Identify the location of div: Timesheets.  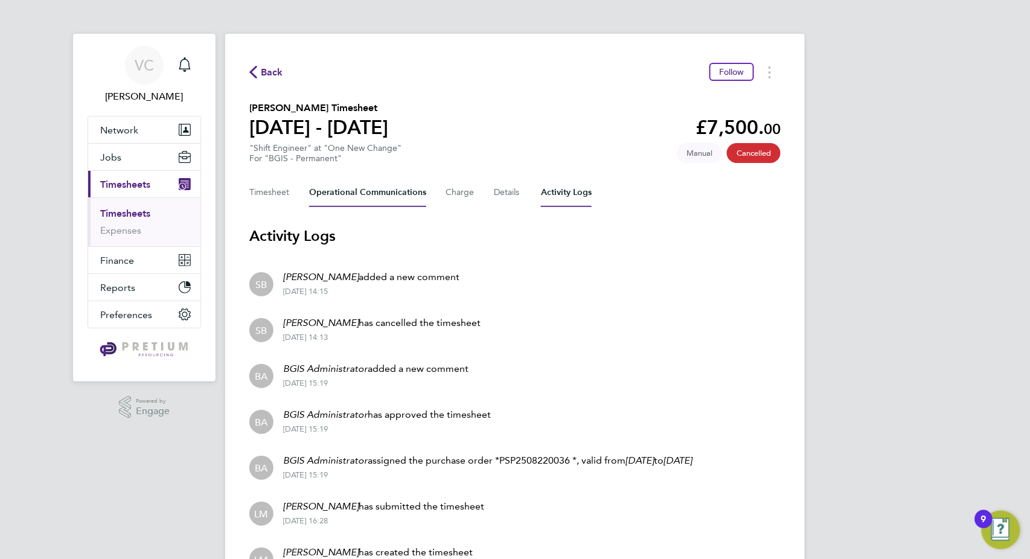
(144, 222).